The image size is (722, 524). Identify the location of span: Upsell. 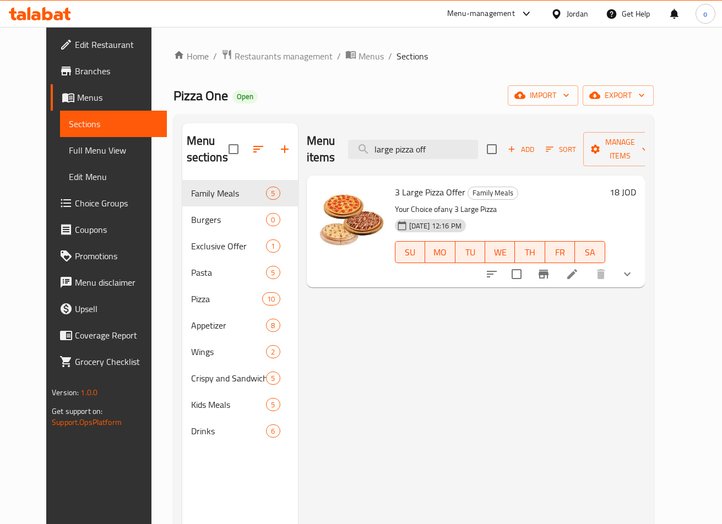
(116, 309).